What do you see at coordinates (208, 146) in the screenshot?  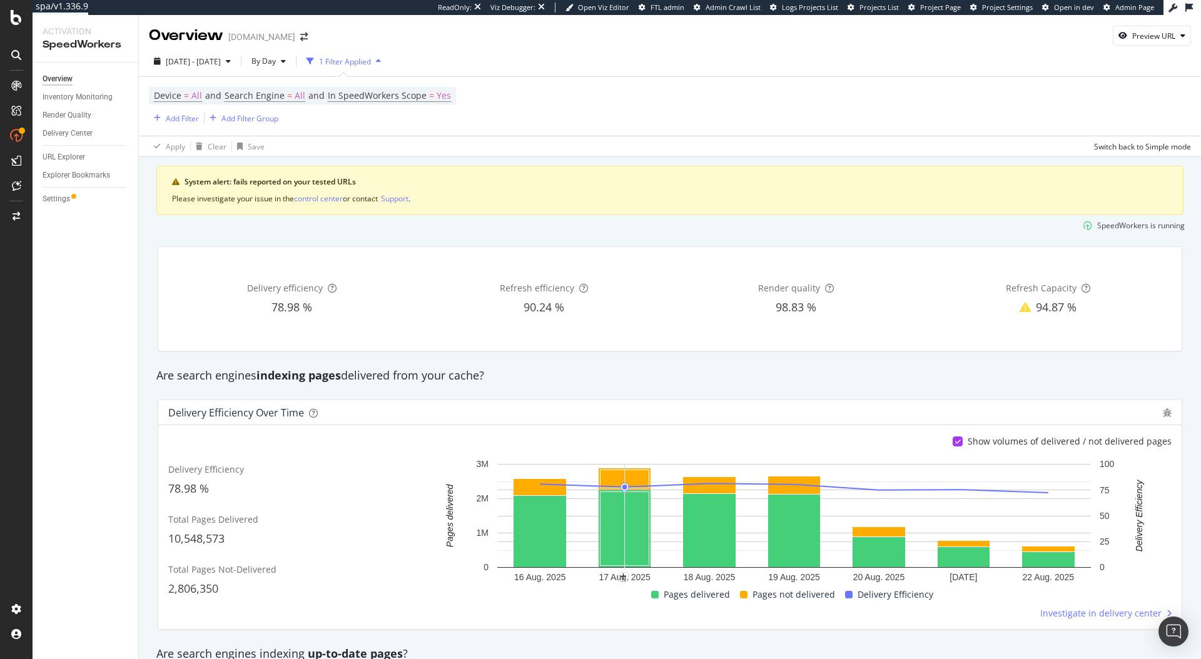 I see `button: Clear` at bounding box center [208, 146].